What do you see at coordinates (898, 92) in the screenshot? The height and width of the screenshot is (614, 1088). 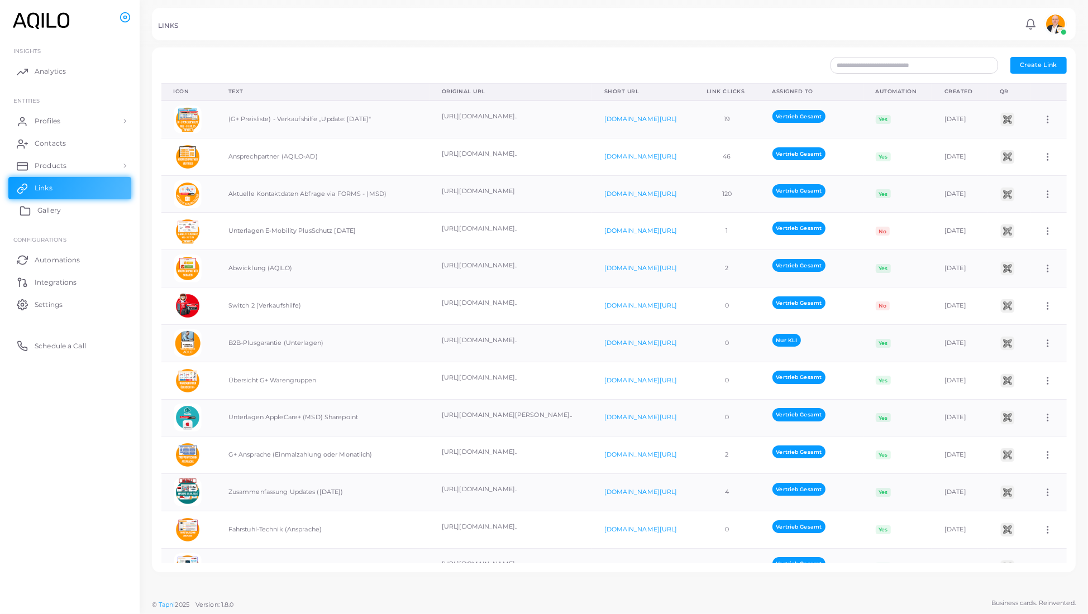 I see `div: Automation` at bounding box center [898, 92].